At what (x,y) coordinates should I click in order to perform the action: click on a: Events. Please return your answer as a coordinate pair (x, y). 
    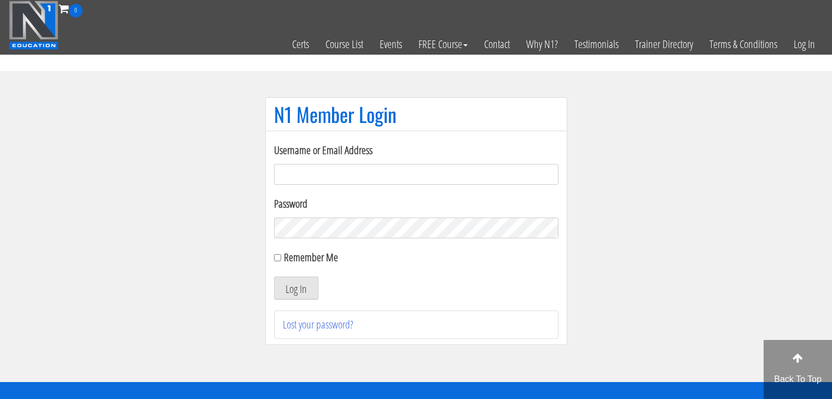
    Looking at the image, I should click on (390, 44).